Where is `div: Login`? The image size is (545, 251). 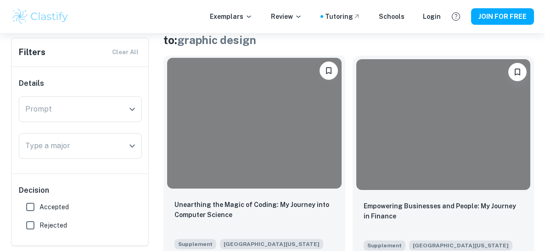 div: Login is located at coordinates (432, 17).